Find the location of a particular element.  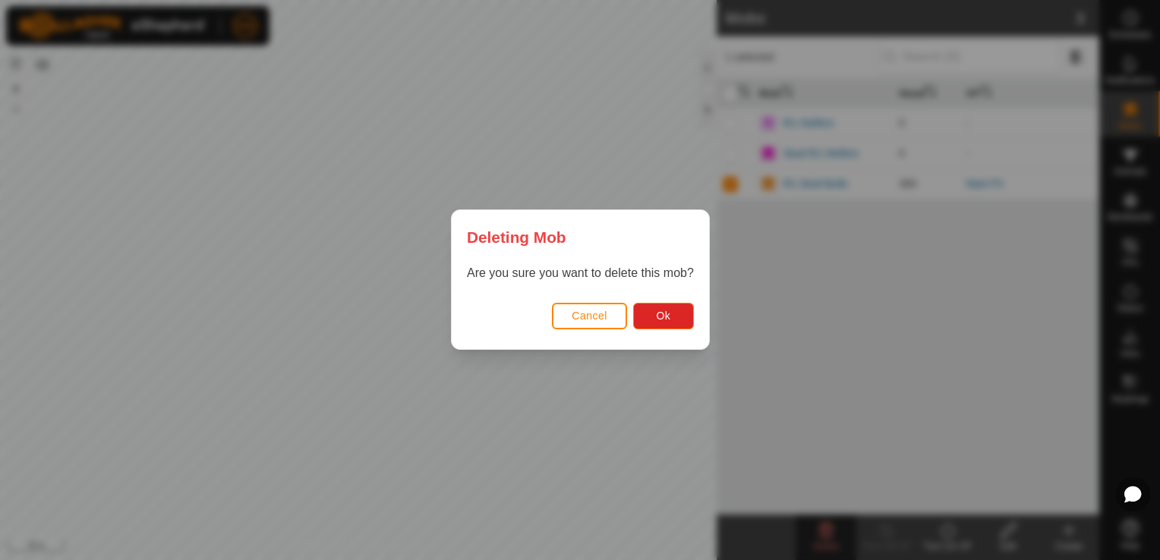

button: Ok is located at coordinates (663, 316).